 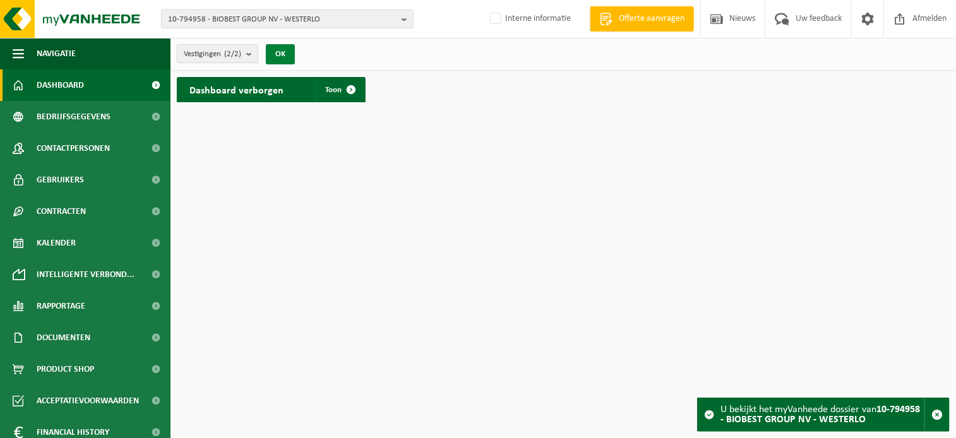 What do you see at coordinates (56, 54) in the screenshot?
I see `span: Navigatie` at bounding box center [56, 54].